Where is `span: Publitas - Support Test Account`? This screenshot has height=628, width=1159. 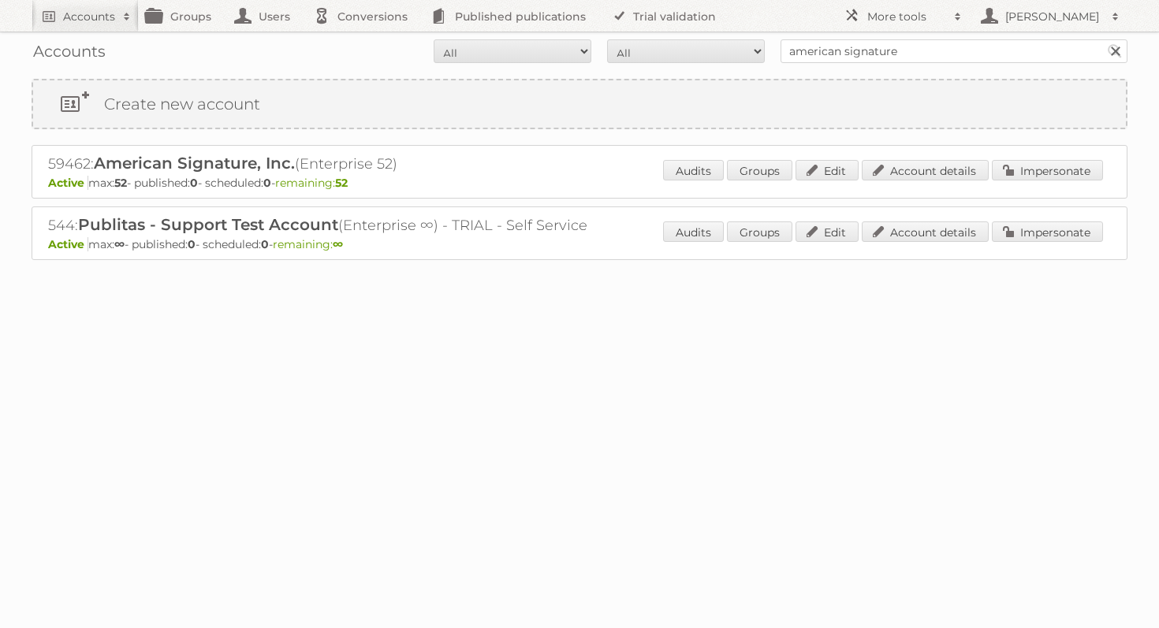 span: Publitas - Support Test Account is located at coordinates (208, 225).